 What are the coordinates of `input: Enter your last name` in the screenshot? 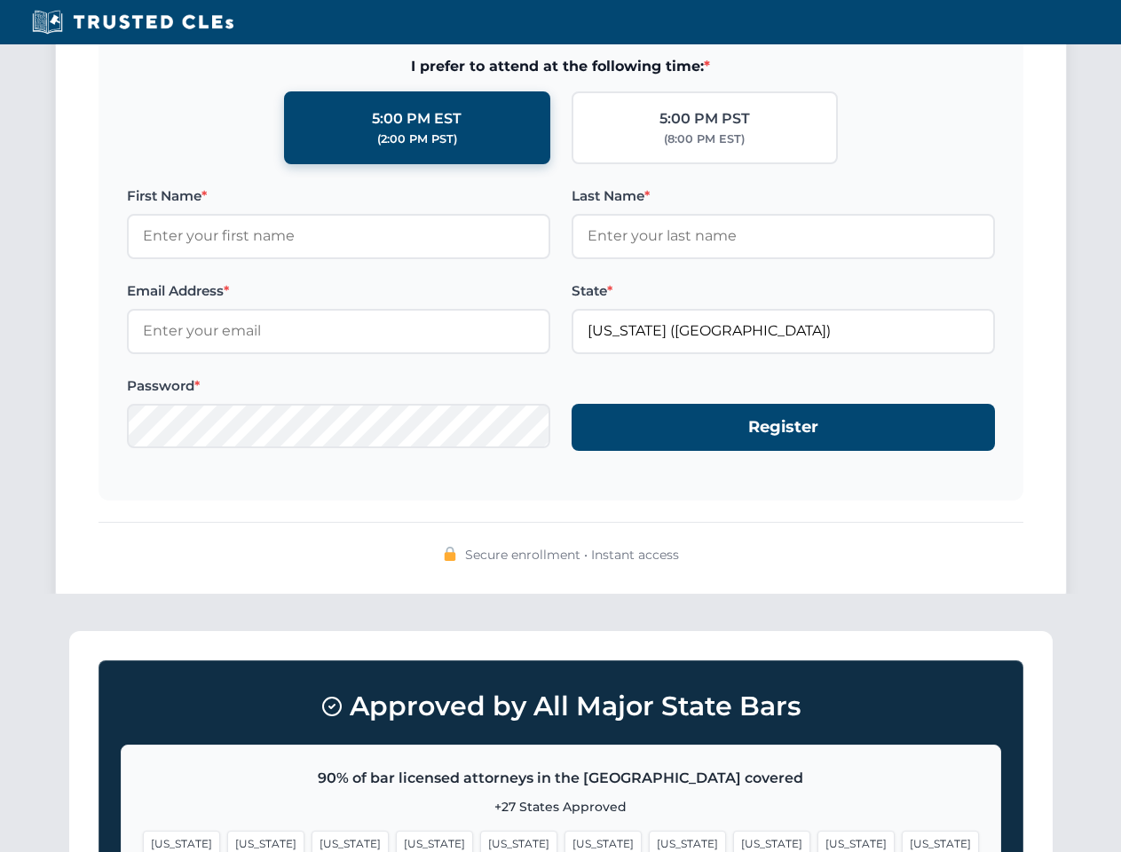 It's located at (783, 236).